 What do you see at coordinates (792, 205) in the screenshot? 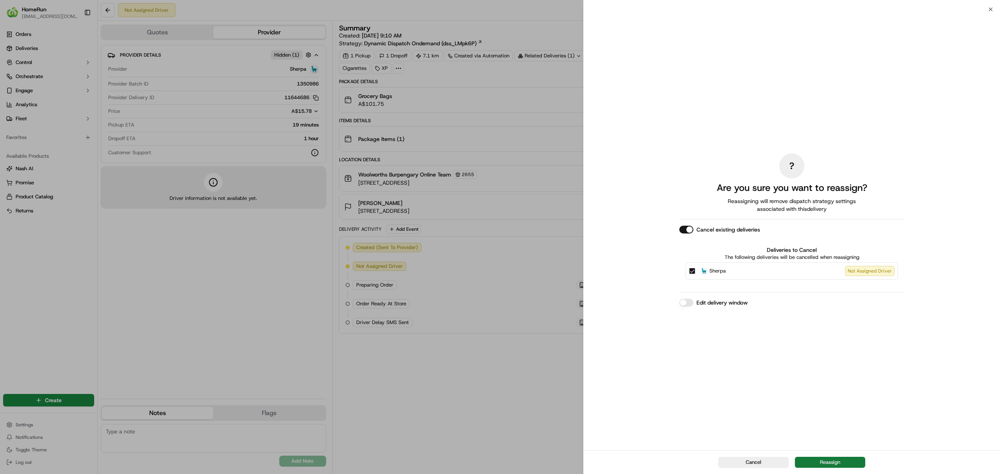
I see `span: Reassigning will remove dispatch strategy settings associated with this delivery` at bounding box center [792, 205].